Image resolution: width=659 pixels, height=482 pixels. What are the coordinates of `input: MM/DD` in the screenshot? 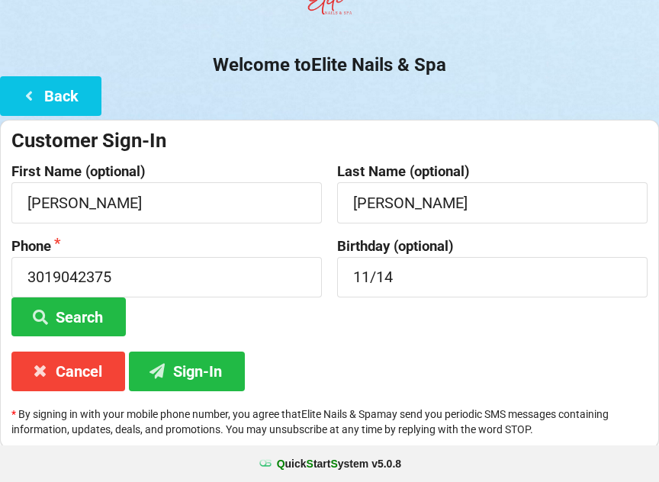 It's located at (492, 277).